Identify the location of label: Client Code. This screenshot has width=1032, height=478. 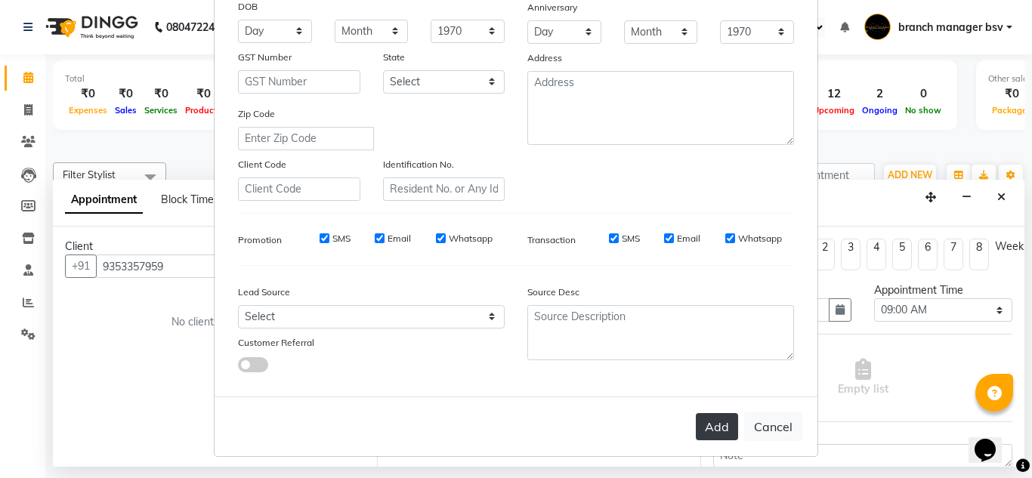
(262, 165).